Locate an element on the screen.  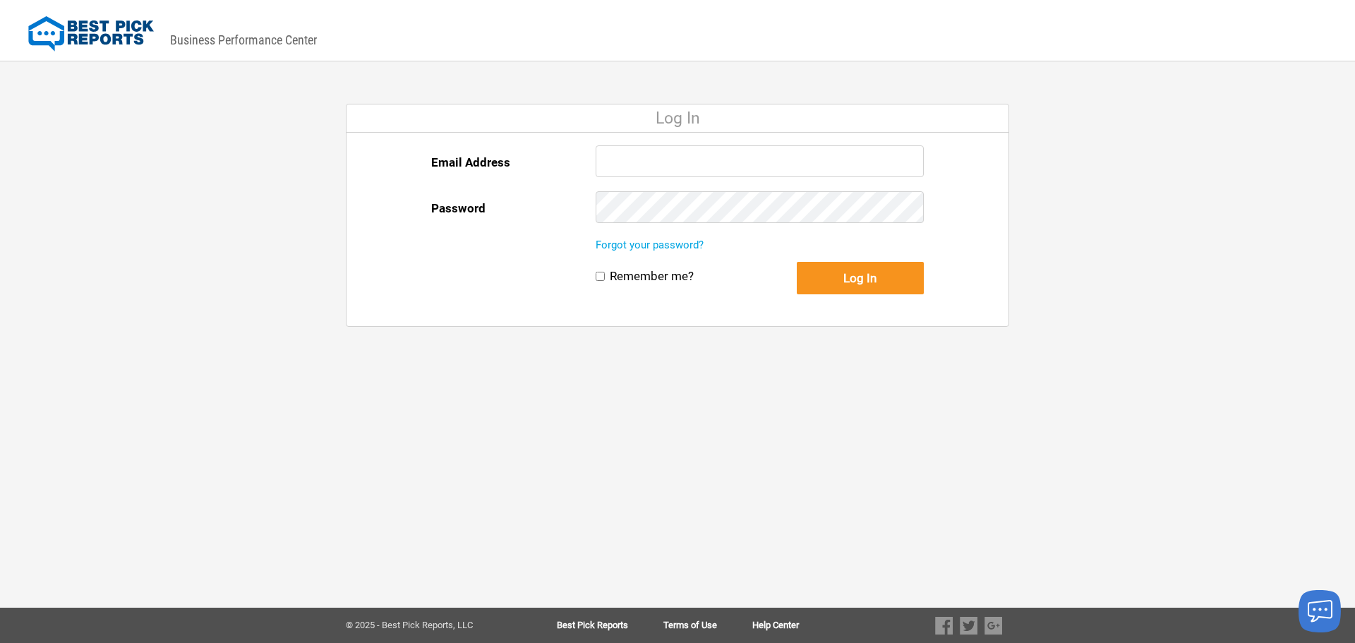
label: Remember me? is located at coordinates (651, 276).